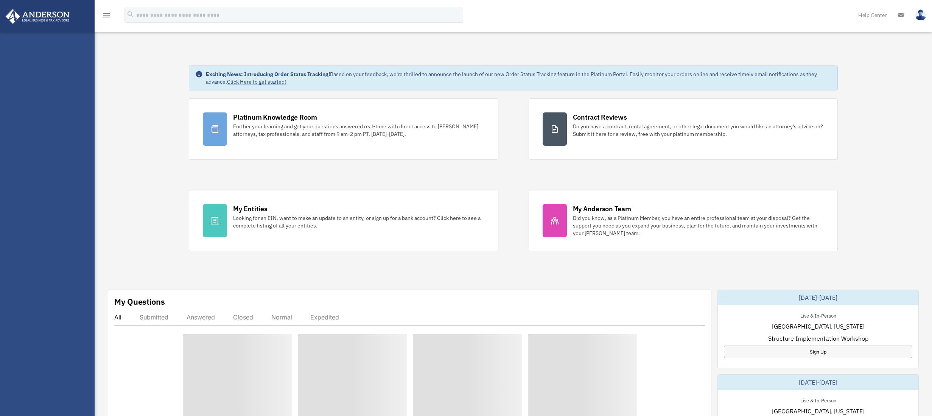 The height and width of the screenshot is (416, 932). I want to click on a: Click Here to get started!, so click(256, 82).